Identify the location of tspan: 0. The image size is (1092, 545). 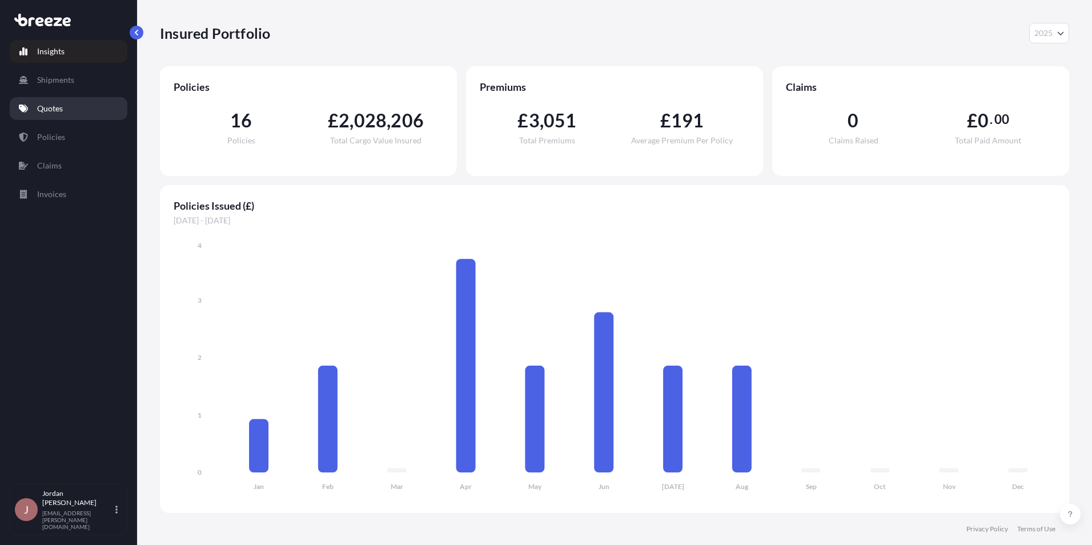
(199, 472).